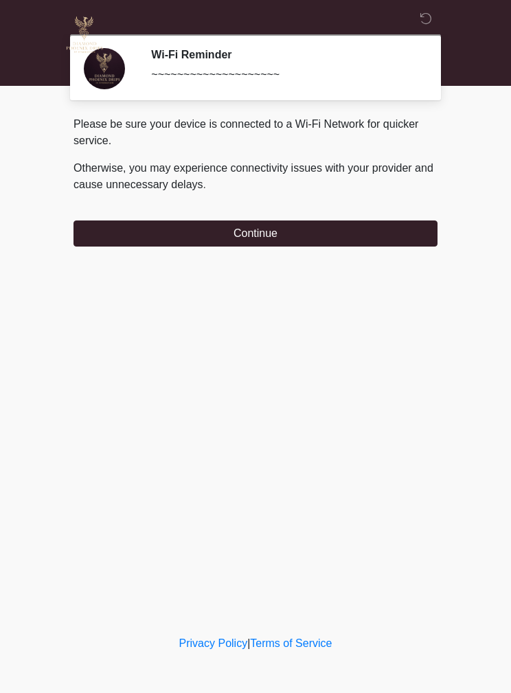 This screenshot has height=693, width=511. I want to click on img: Diamond Phoenix Drips IV Hydration Logo, so click(84, 35).